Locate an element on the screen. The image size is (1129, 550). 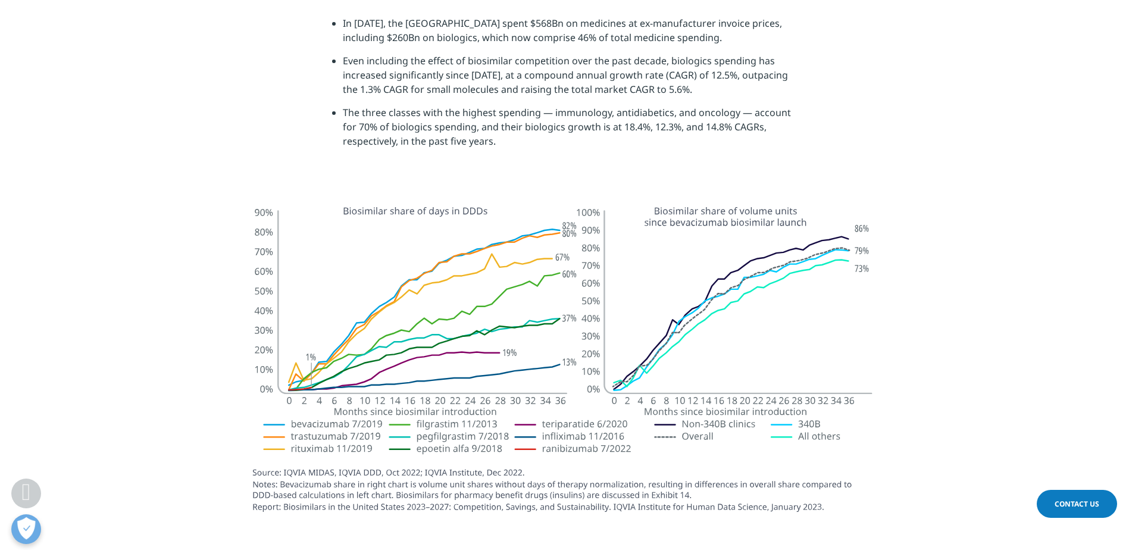
li: Even including the effect of biosimilar competition over the past decade, biologics spending has ... is located at coordinates (570, 79).